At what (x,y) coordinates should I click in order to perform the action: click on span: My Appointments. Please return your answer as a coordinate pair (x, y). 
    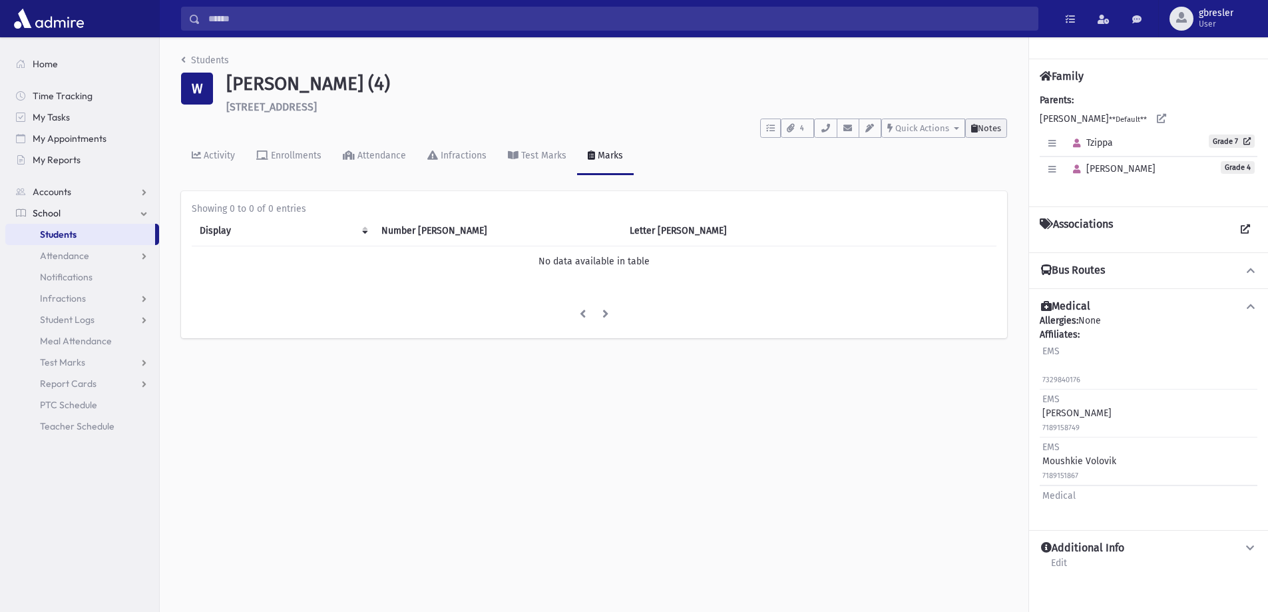
    Looking at the image, I should click on (69, 138).